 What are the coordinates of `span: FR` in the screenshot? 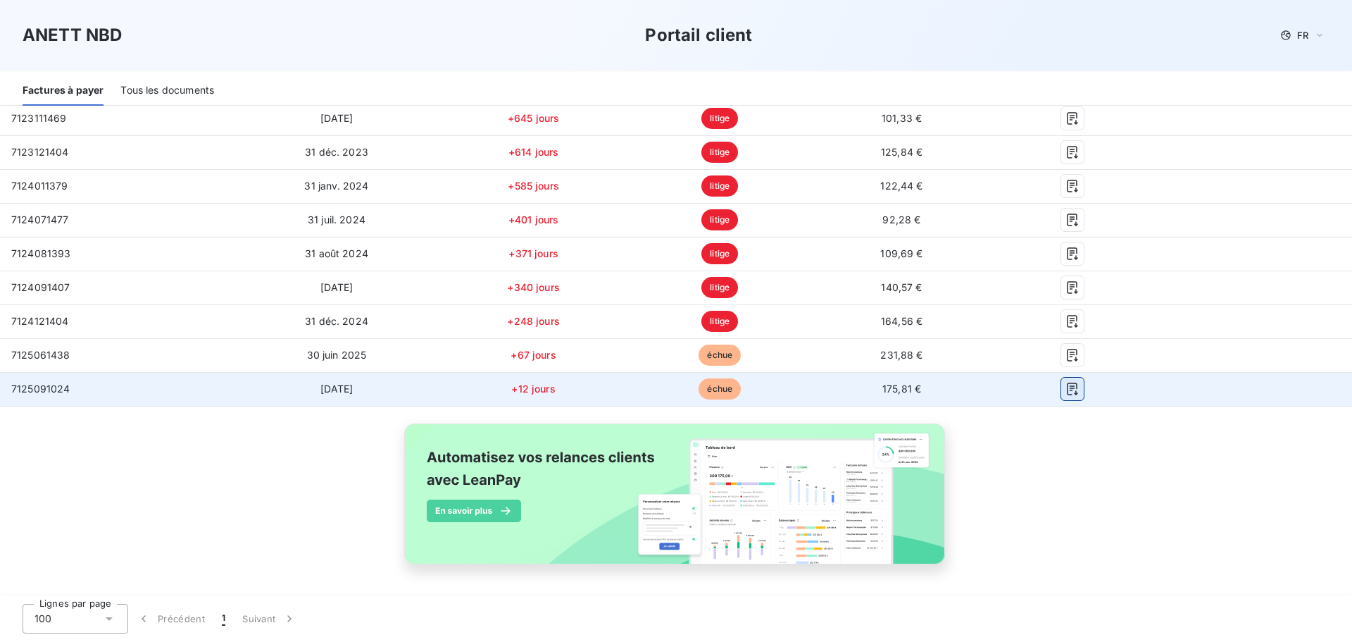 It's located at (1303, 35).